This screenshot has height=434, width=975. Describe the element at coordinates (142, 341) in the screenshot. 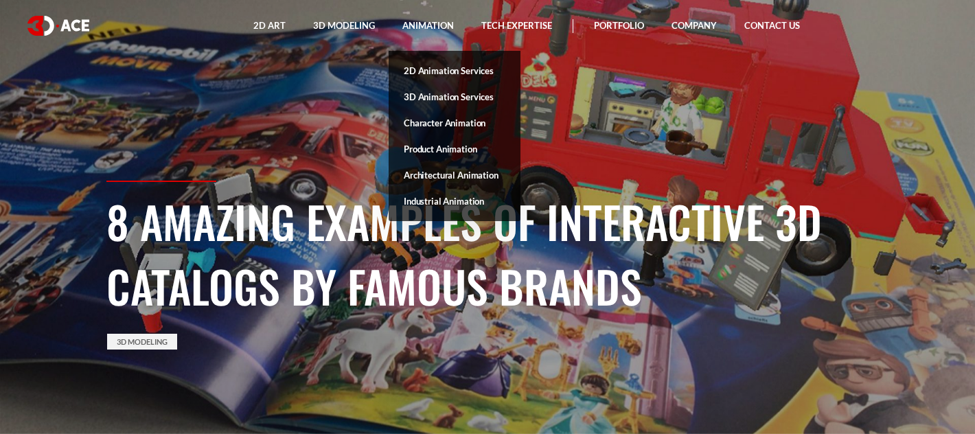

I see `a: 3D Modeling` at that location.